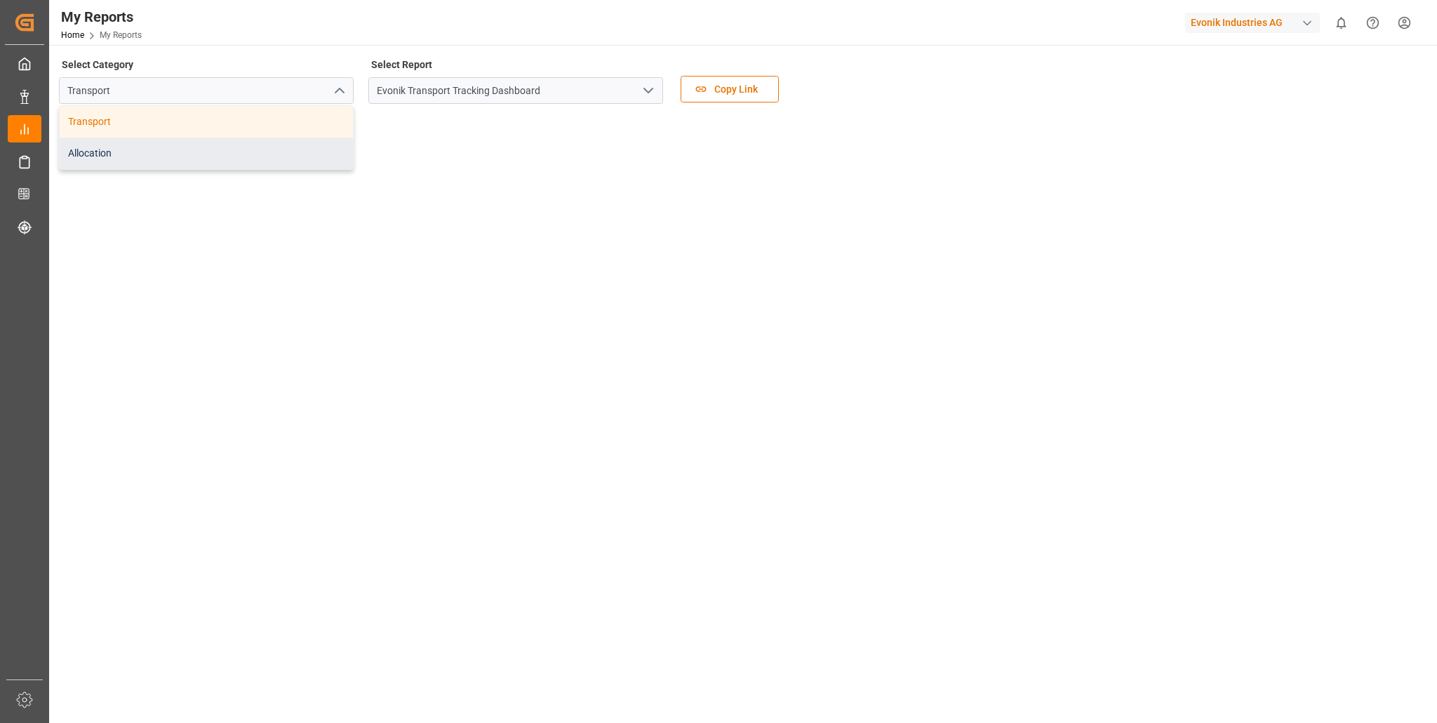 The width and height of the screenshot is (1437, 723). I want to click on a: Home, so click(72, 35).